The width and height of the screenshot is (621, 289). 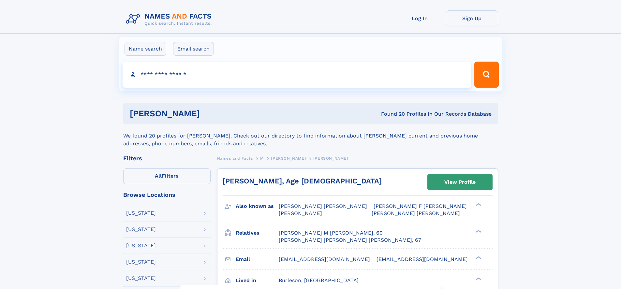 I want to click on button: Search Button, so click(x=487, y=75).